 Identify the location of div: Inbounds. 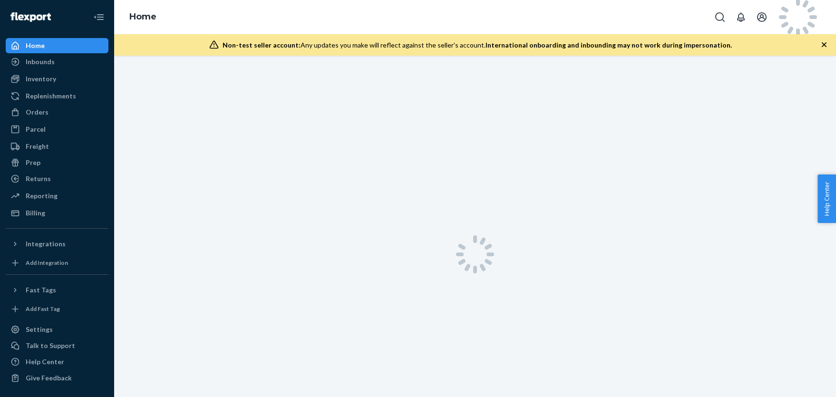
(40, 62).